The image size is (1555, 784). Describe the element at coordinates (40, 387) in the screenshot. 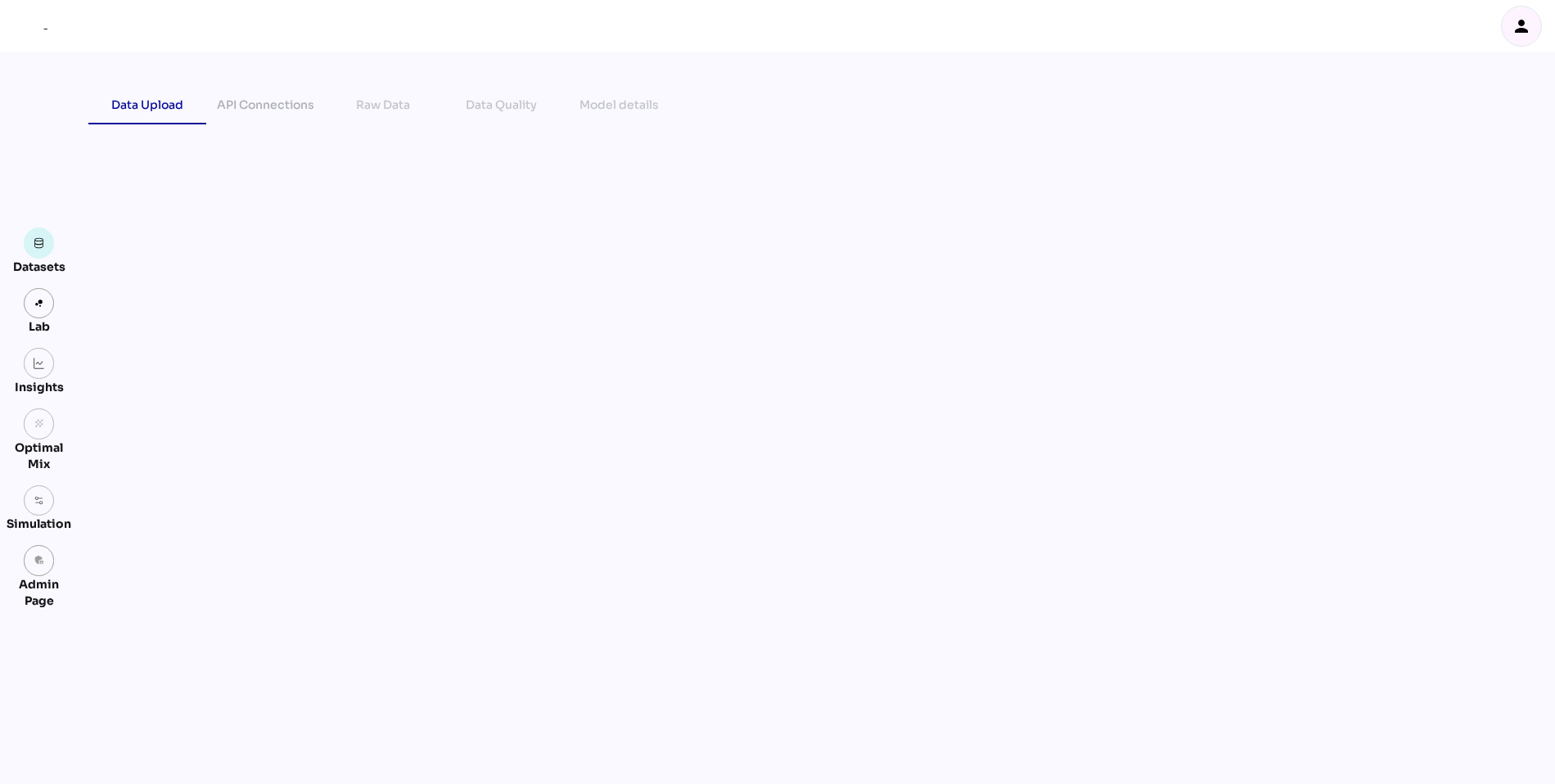

I see `div: Insights` at that location.